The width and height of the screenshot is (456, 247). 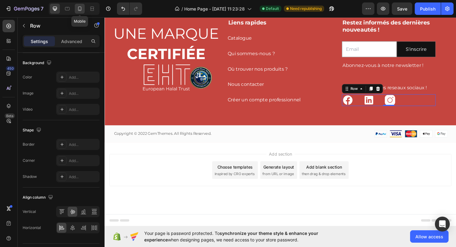 What do you see at coordinates (233, 159) in the screenshot?
I see `div: Add blank section` at bounding box center [233, 159].